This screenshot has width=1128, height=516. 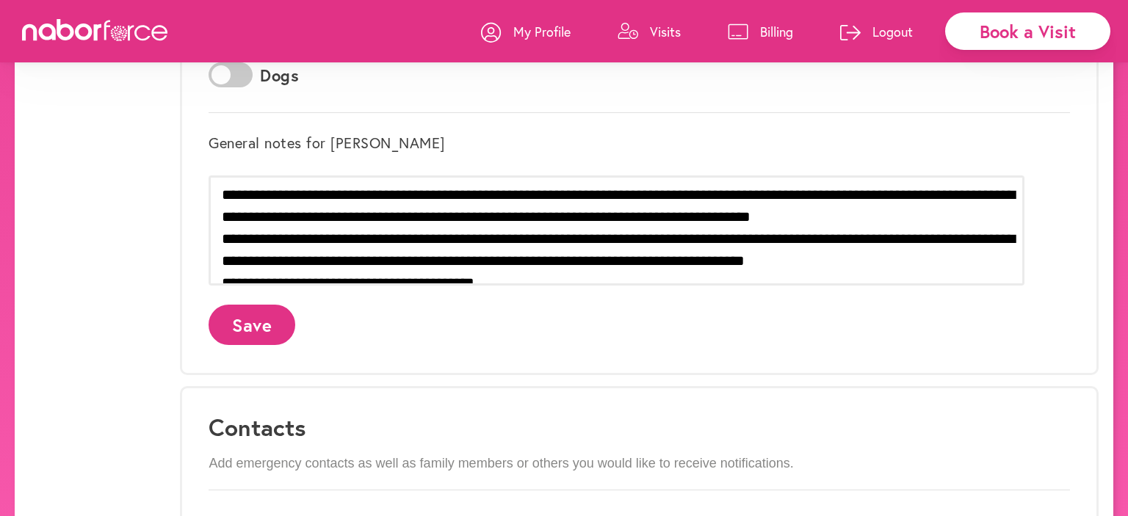 What do you see at coordinates (760, 32) in the screenshot?
I see `a: Billing` at bounding box center [760, 32].